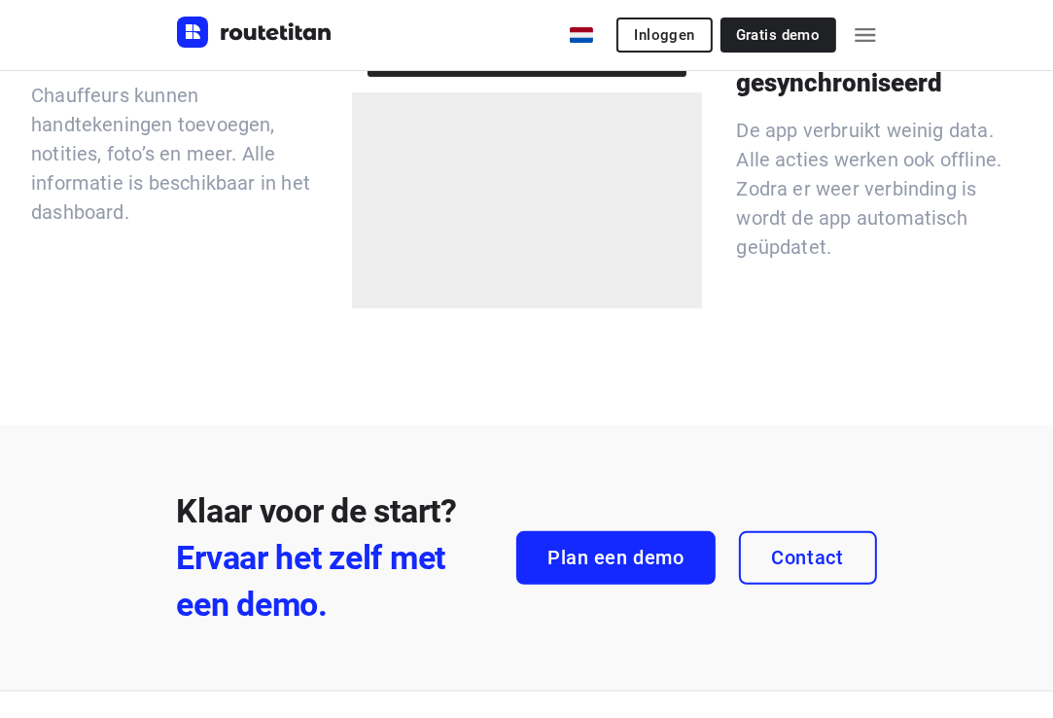 The image size is (1053, 718). Describe the element at coordinates (778, 35) in the screenshot. I see `a: Gratis demo` at that location.